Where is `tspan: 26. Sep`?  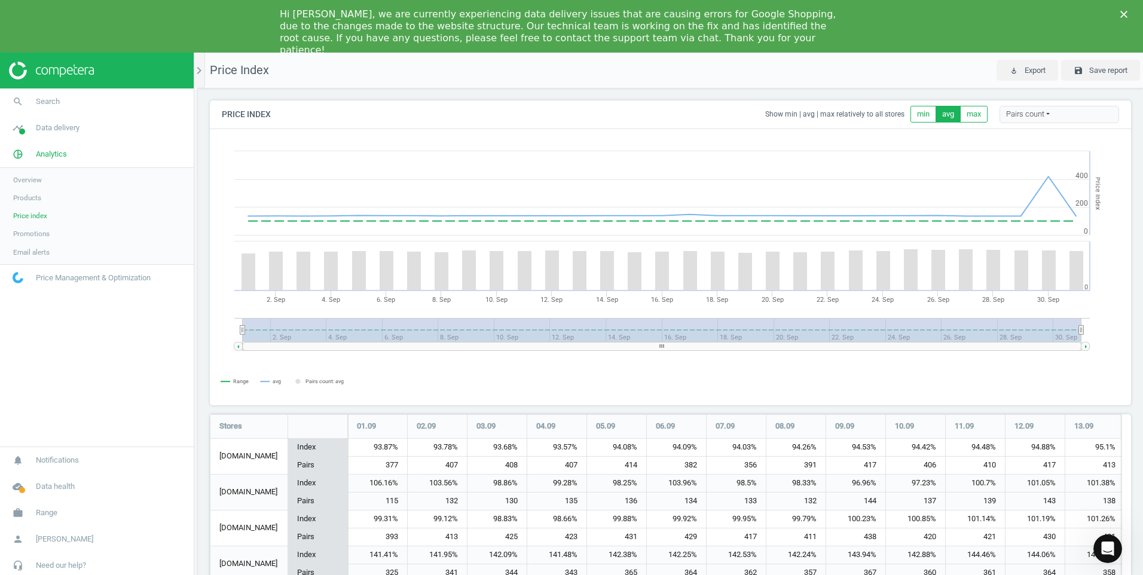
tspan: 26. Sep is located at coordinates (938, 300).